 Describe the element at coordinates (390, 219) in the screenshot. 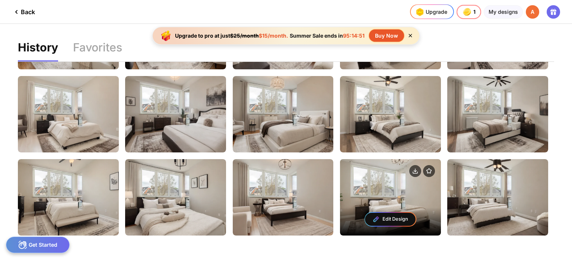

I see `div: Edit Design` at that location.